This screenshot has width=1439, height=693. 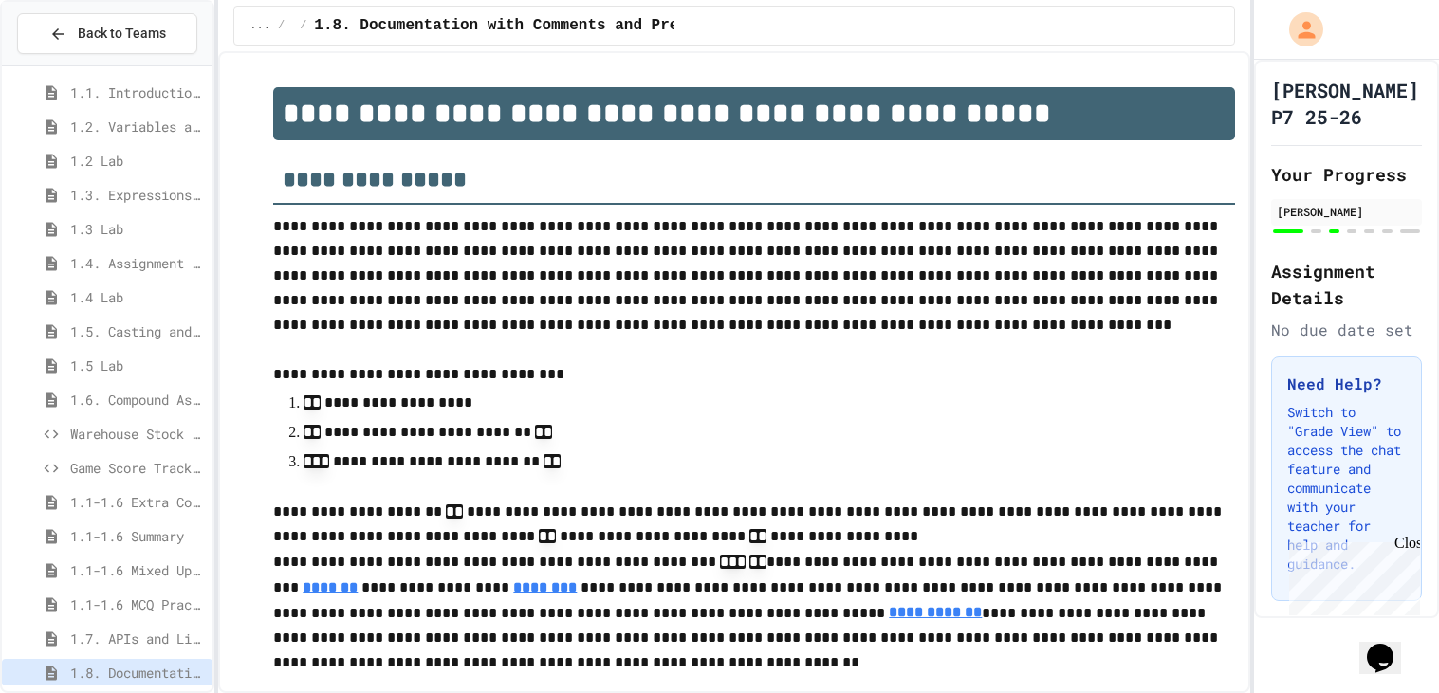 I want to click on span: 1.1-1.6 Extra Coding Practice, so click(x=138, y=502).